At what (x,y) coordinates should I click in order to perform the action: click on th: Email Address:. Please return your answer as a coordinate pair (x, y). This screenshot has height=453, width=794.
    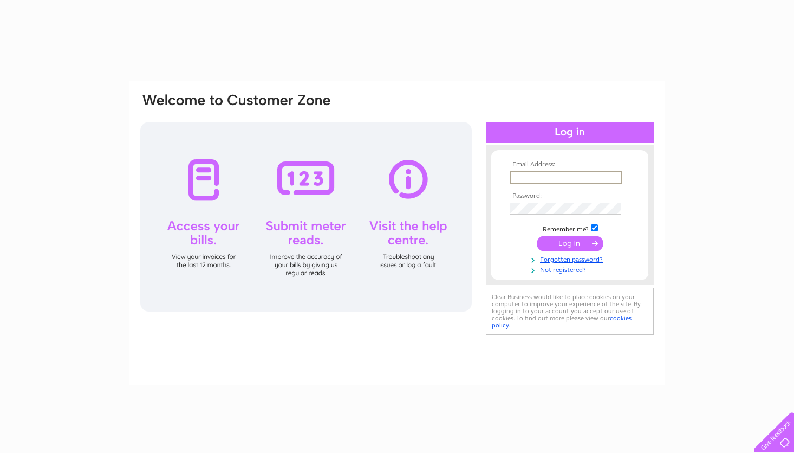
    Looking at the image, I should click on (570, 165).